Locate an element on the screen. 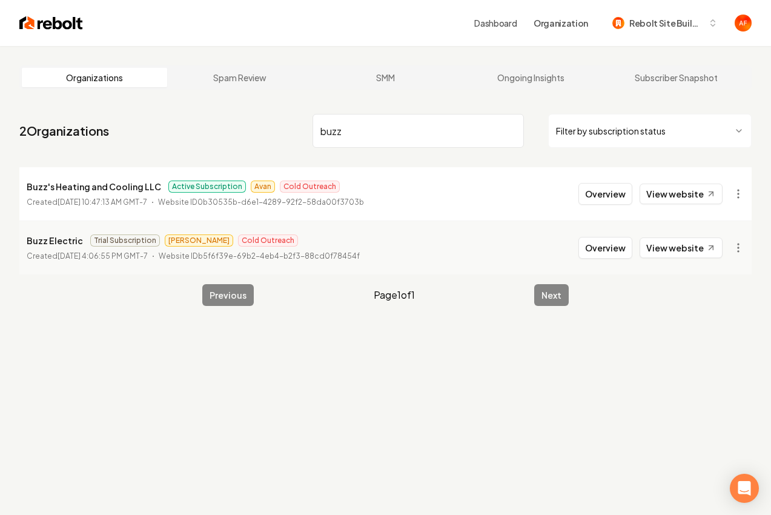 The image size is (771, 515). span: Trial Subscription is located at coordinates (125, 241).